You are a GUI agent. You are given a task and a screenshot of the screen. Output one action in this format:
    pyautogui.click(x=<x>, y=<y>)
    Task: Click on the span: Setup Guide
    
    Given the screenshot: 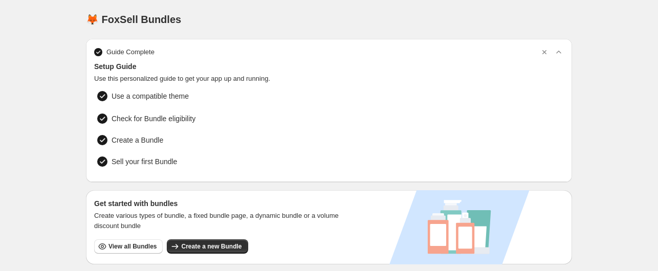 What is the action you would take?
    pyautogui.click(x=329, y=67)
    